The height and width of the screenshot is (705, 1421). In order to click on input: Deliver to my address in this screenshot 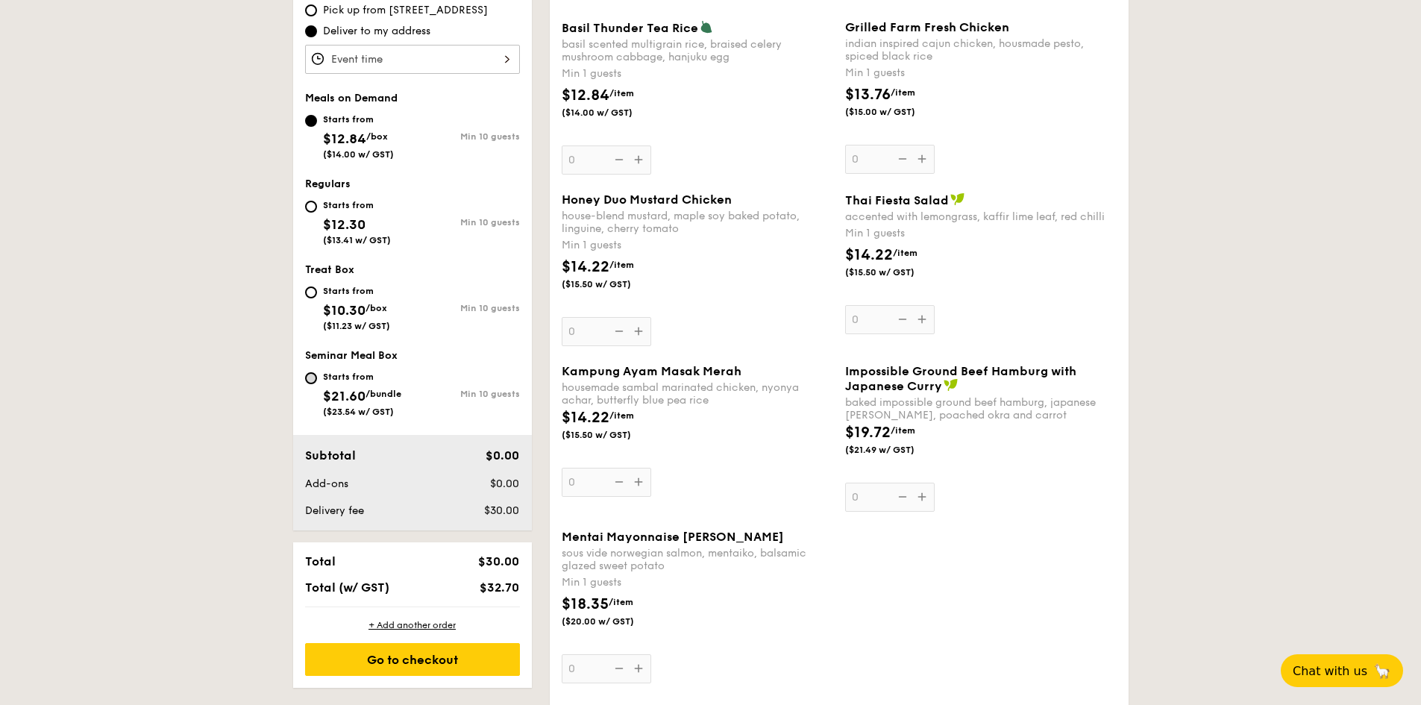, I will do `click(311, 31)`.